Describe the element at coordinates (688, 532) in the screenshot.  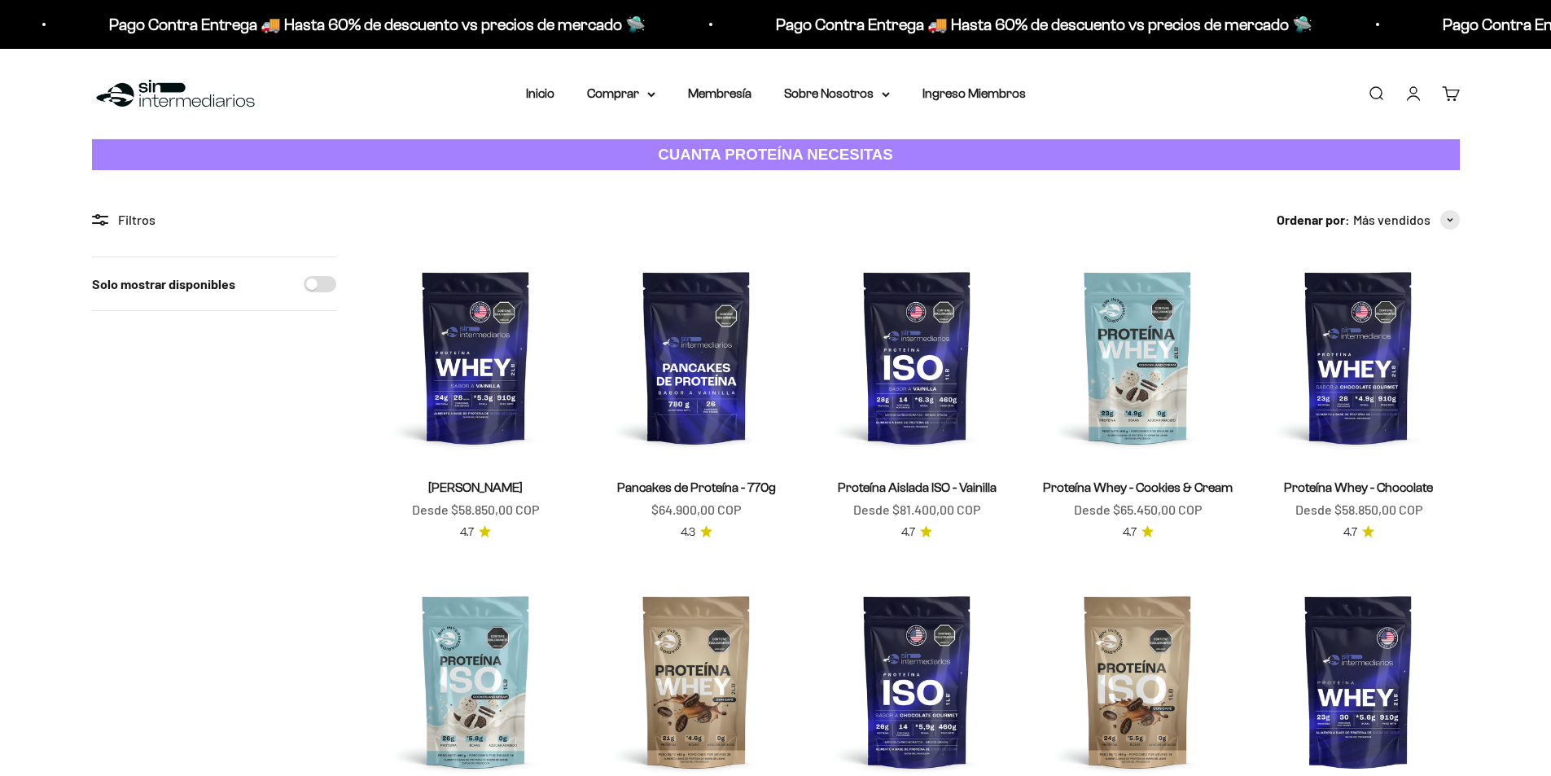
I see `span: 4.3` at that location.